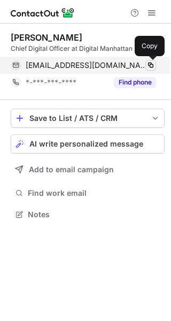  I want to click on button: AI write personalized message, so click(88, 144).